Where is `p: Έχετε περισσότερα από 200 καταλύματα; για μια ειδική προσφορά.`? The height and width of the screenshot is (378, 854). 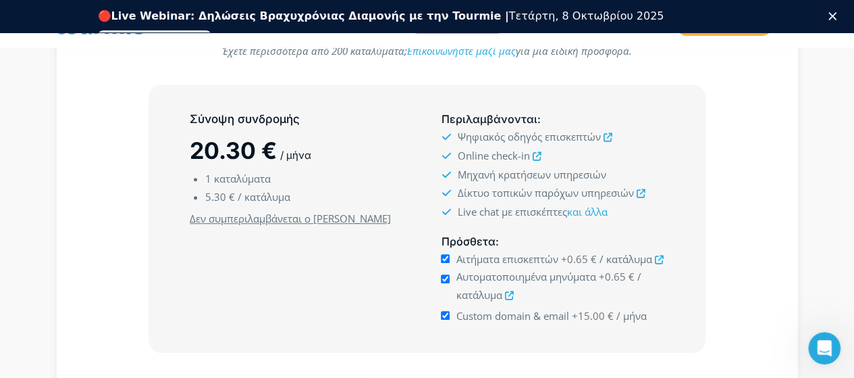 p: Έχετε περισσότερα από 200 καταλύματα; για μια ειδική προσφορά. is located at coordinates (427, 51).